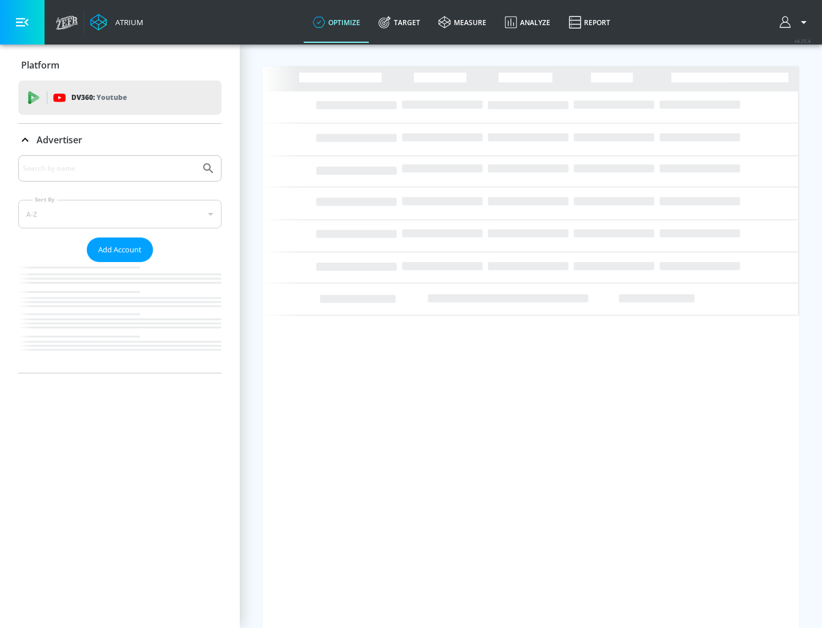  What do you see at coordinates (59, 140) in the screenshot?
I see `p: Advertiser` at bounding box center [59, 140].